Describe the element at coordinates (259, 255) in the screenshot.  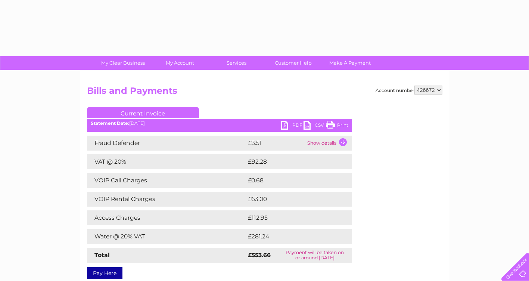
I see `strong: £553.66` at that location.